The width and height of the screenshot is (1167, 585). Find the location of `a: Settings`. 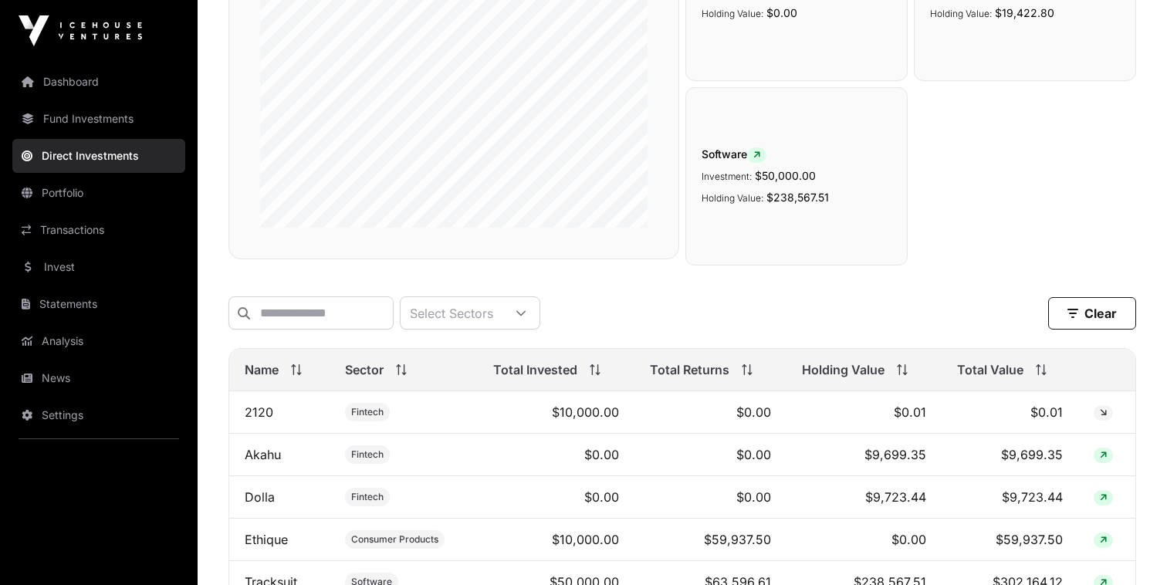

a: Settings is located at coordinates (99, 415).